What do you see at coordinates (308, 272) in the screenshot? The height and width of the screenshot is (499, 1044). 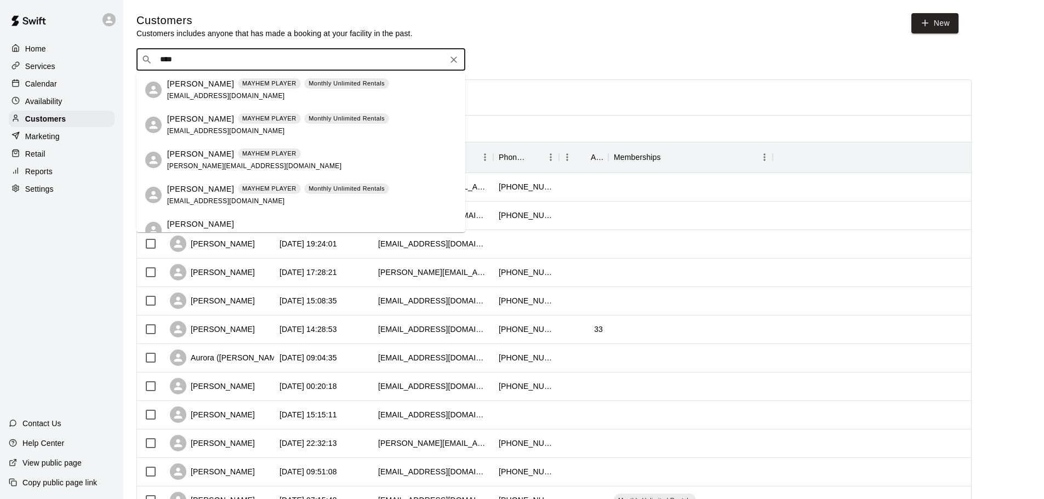 I see `div: 2025-10-13 17:28:21` at bounding box center [308, 272].